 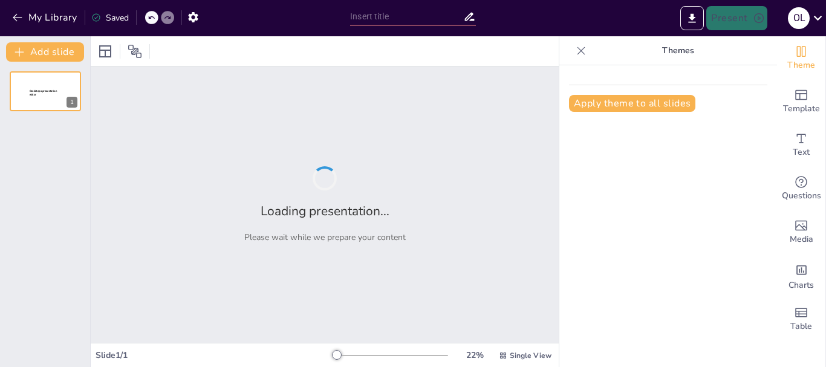 What do you see at coordinates (801, 109) in the screenshot?
I see `span: Template` at bounding box center [801, 109].